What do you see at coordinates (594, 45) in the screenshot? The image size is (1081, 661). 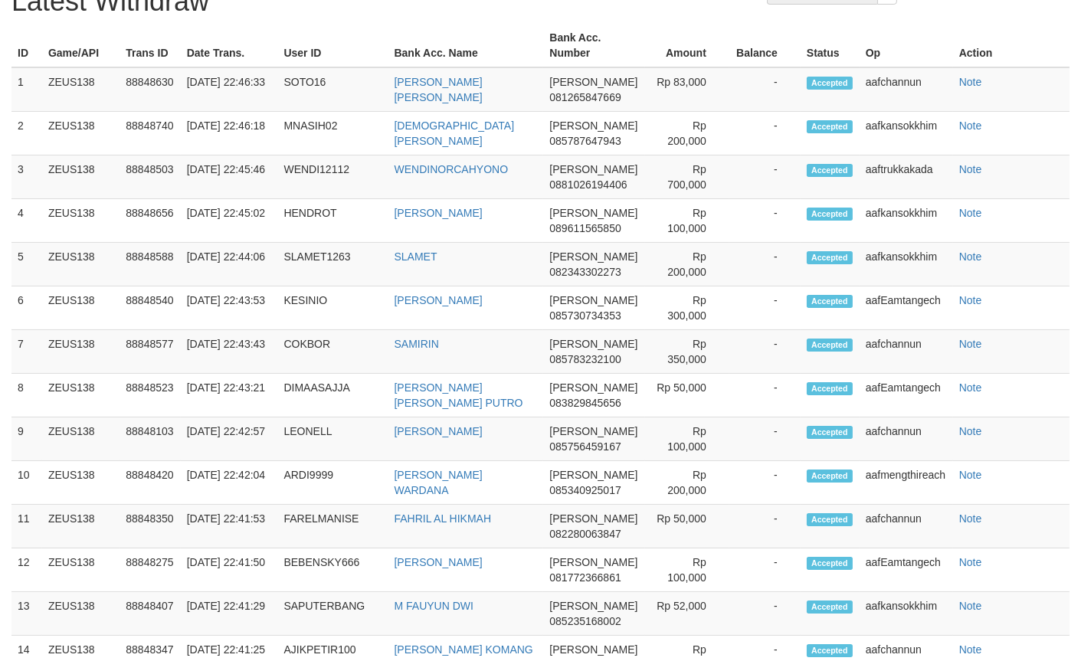 I see `th: Bank Acc. Number` at bounding box center [594, 45].